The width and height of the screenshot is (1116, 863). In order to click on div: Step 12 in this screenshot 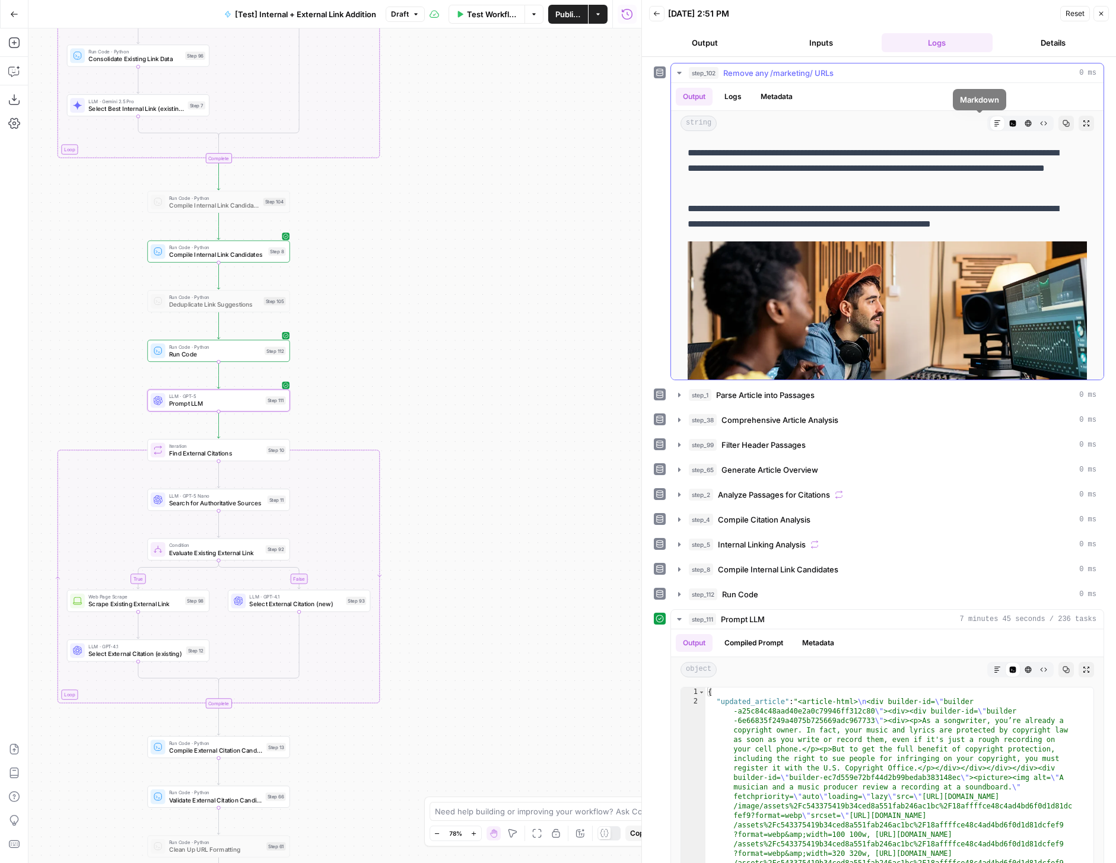, I will do `click(195, 651)`.